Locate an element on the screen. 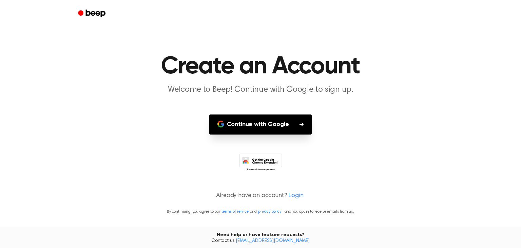 The height and width of the screenshot is (248, 521). p: Welcome to Beep! Continue with Google to sign up. is located at coordinates (261, 90).